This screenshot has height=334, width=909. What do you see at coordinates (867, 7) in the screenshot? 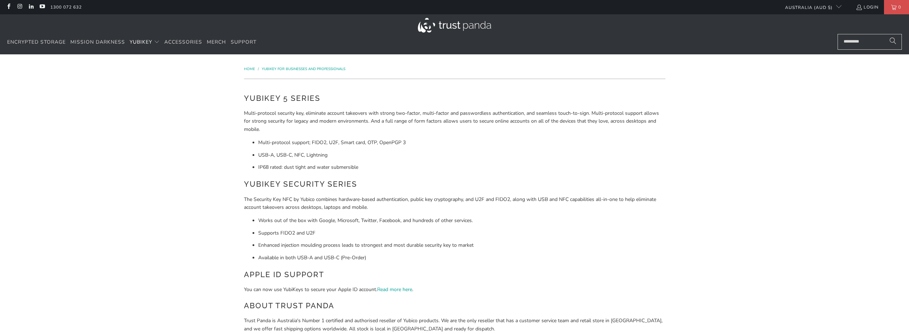
I see `a: Login` at bounding box center [867, 7].